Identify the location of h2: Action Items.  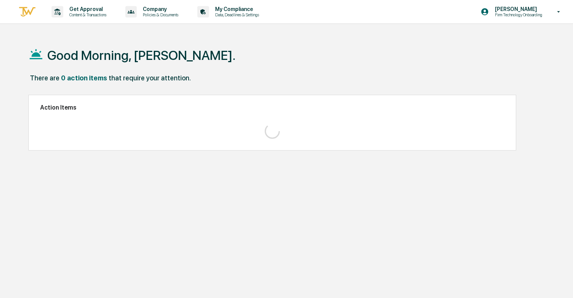
(272, 107).